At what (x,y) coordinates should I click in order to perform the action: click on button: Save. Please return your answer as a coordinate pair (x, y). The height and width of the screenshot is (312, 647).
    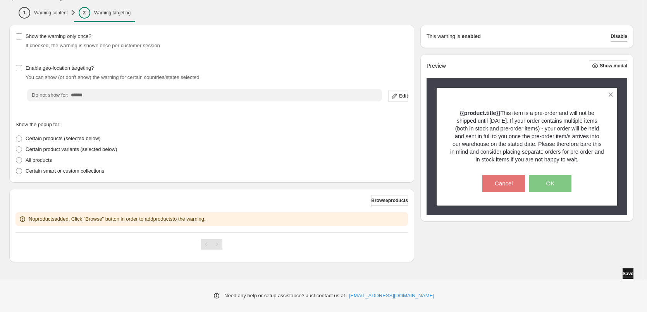
    Looking at the image, I should click on (628, 274).